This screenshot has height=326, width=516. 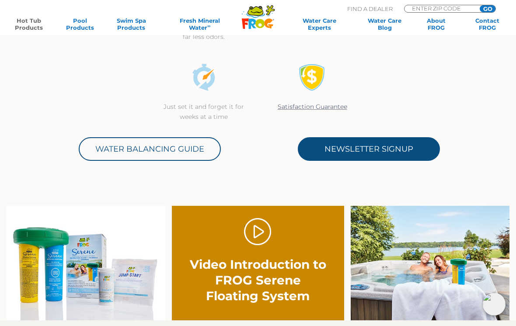 What do you see at coordinates (487, 24) in the screenshot?
I see `a: ContactFROG` at bounding box center [487, 24].